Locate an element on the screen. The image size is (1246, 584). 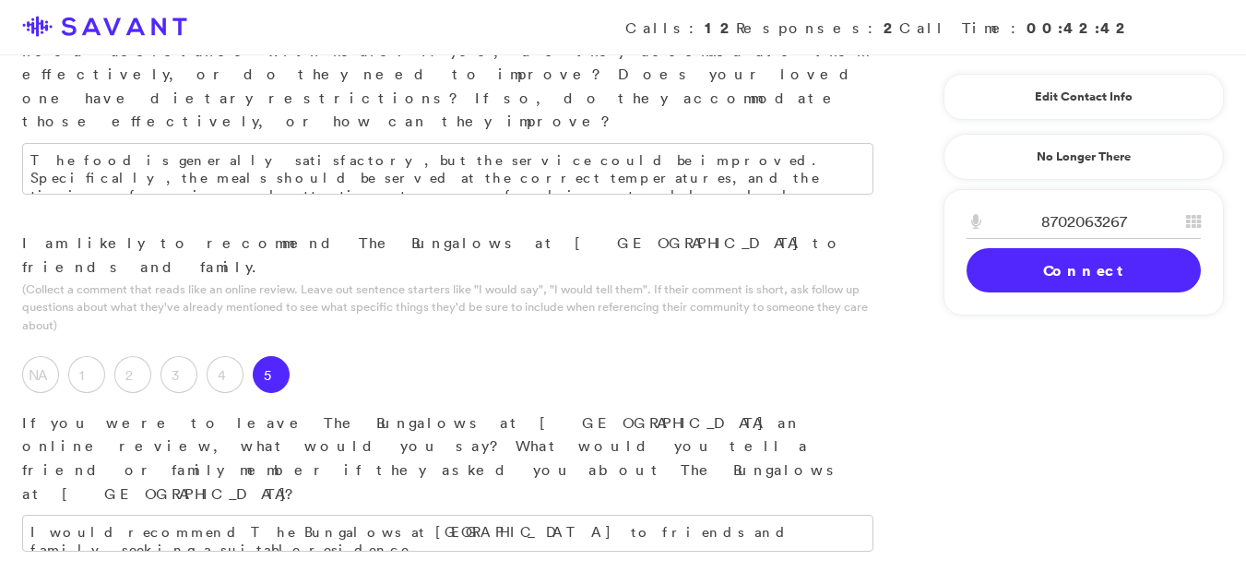
label: 4 is located at coordinates (225, 374).